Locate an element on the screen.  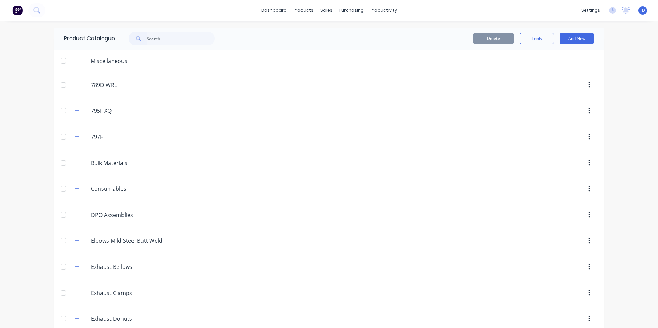
img: Factory is located at coordinates (18, 10).